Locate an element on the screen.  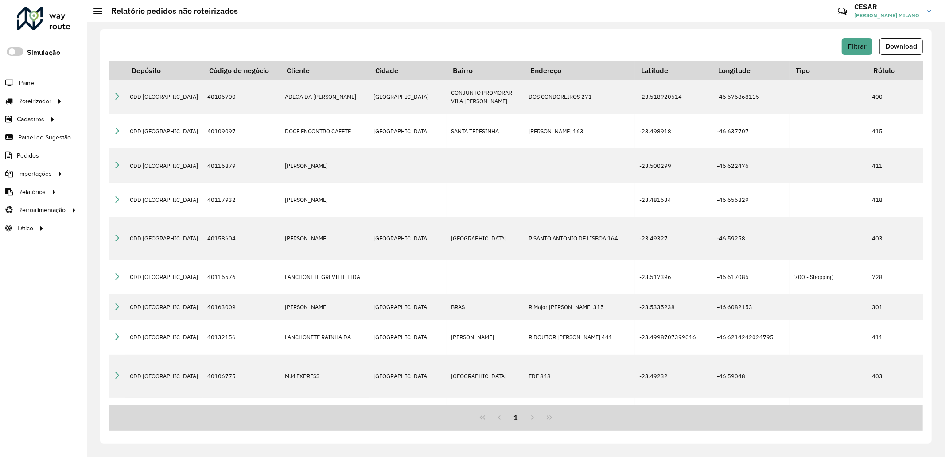
th: Depósito is located at coordinates (164, 70).